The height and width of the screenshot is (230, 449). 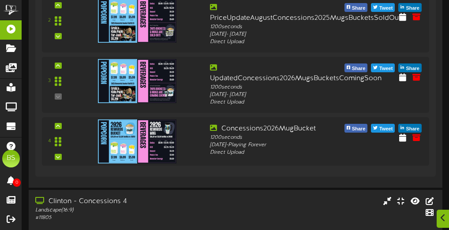 I want to click on div: BS, so click(x=11, y=159).